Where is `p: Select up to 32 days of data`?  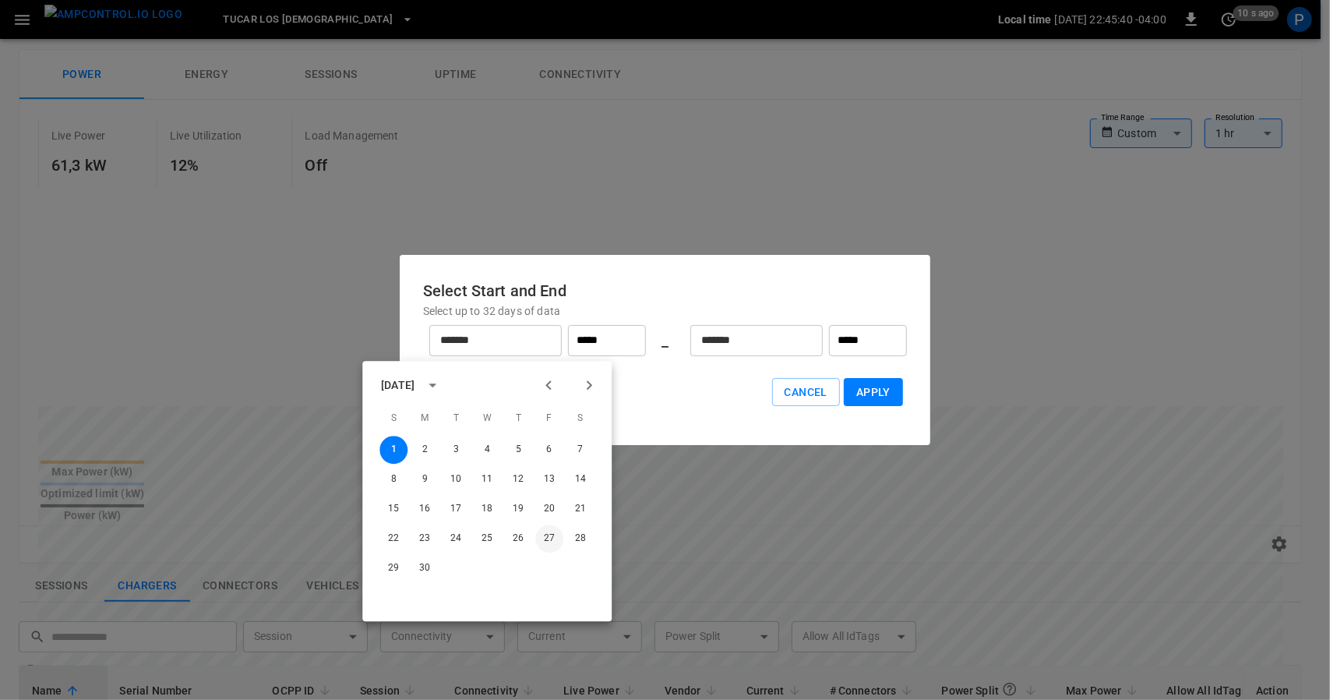 p: Select up to 32 days of data is located at coordinates (665, 311).